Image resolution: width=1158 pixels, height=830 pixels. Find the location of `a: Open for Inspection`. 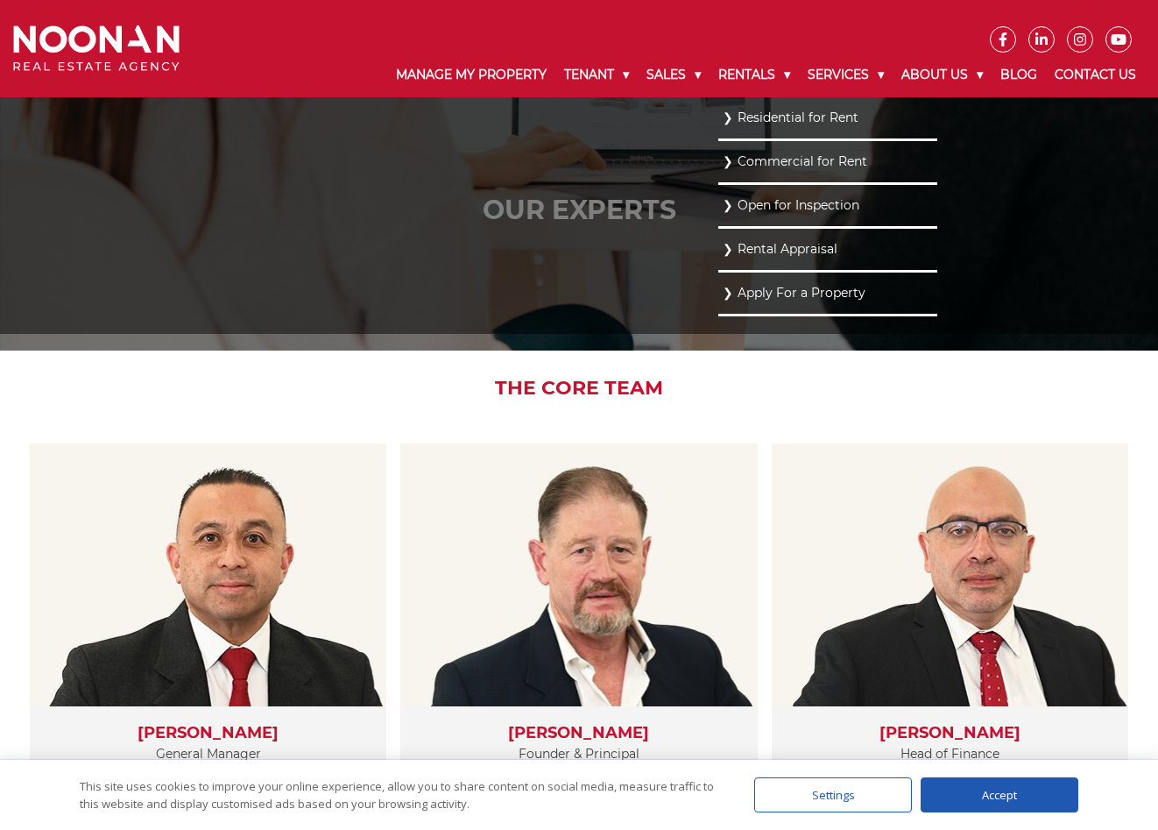

a: Open for Inspection is located at coordinates (828, 205).